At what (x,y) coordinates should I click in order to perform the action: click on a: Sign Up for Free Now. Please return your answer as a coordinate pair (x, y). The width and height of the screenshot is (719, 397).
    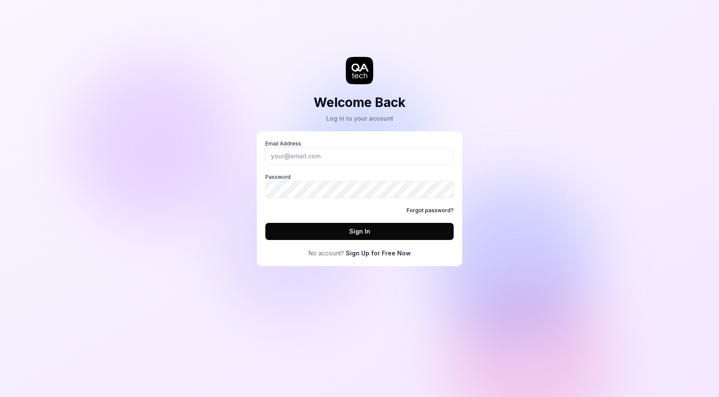
    Looking at the image, I should click on (378, 253).